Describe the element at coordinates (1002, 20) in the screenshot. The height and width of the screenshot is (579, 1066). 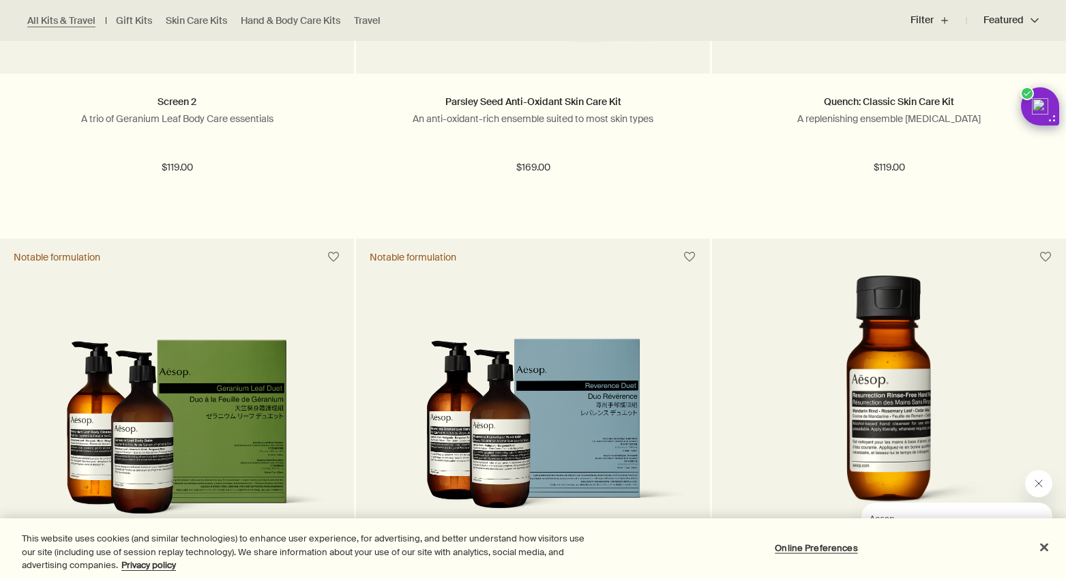
I see `button: Featured` at that location.